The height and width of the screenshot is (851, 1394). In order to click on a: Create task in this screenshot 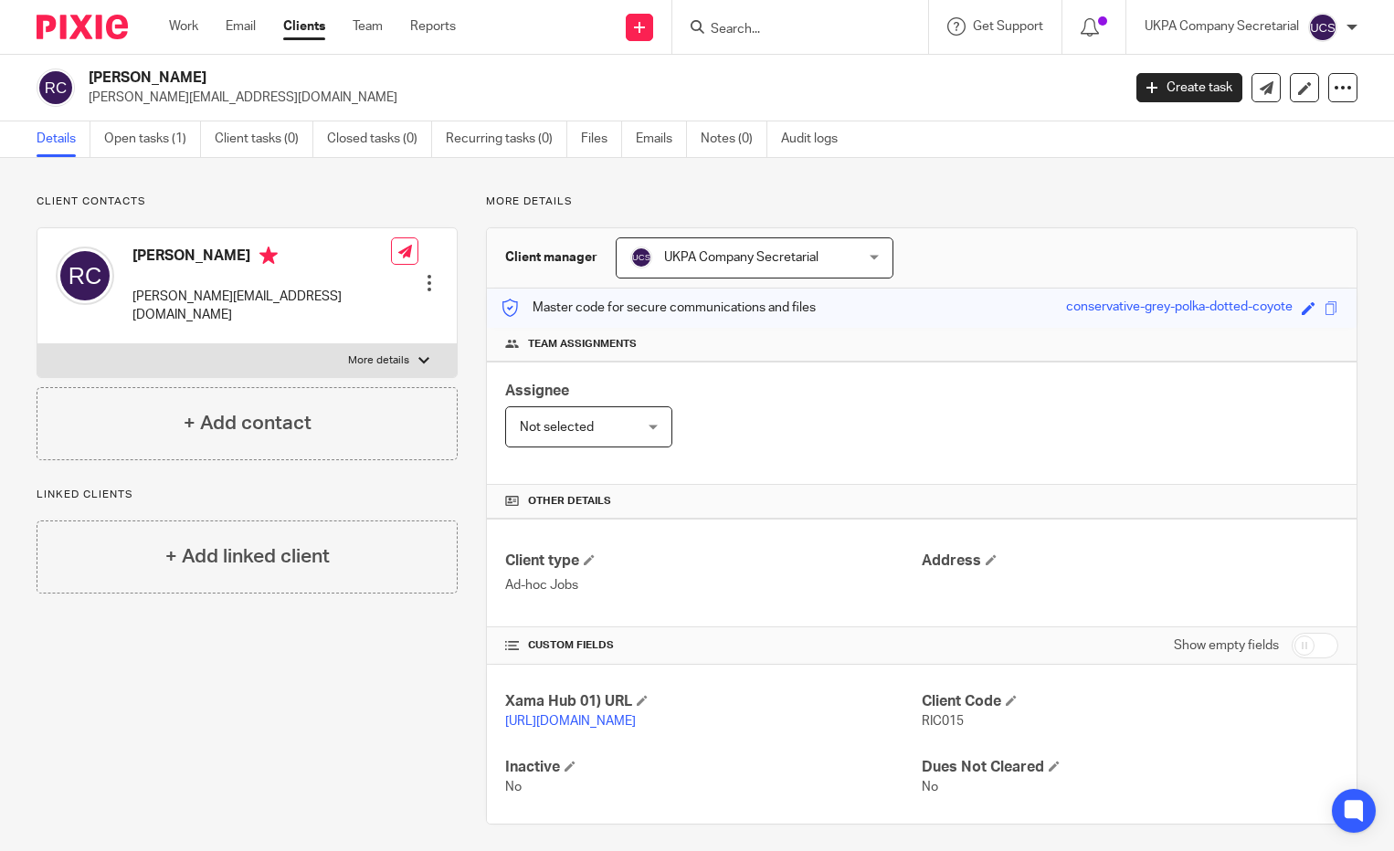, I will do `click(1189, 88)`.